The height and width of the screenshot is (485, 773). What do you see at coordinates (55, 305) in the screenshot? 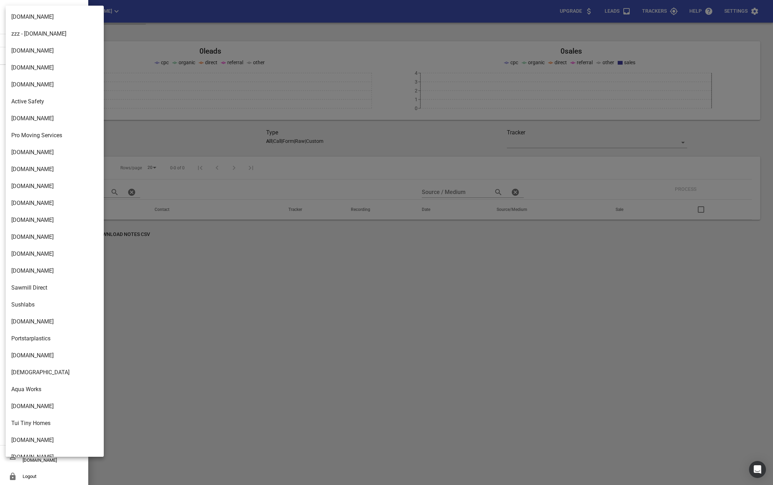
I see `li: Sushlabs` at bounding box center [55, 305].